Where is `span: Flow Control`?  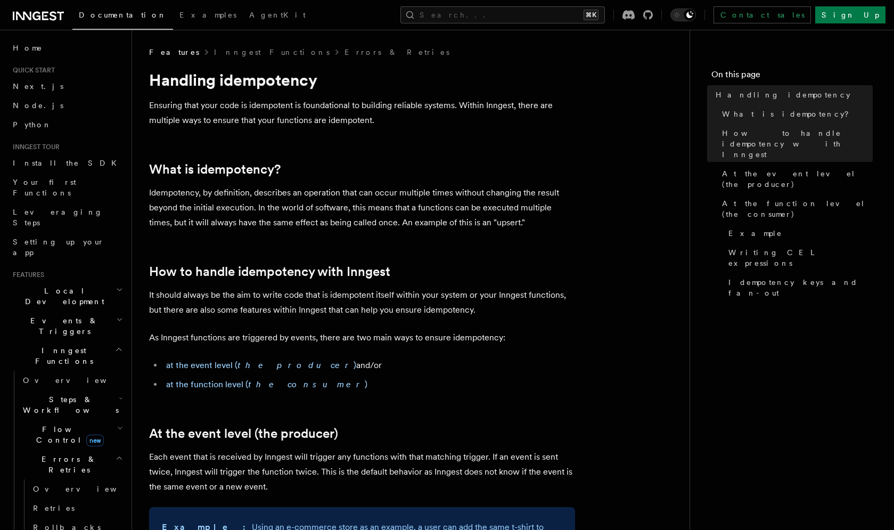 span: Flow Control is located at coordinates (68, 434).